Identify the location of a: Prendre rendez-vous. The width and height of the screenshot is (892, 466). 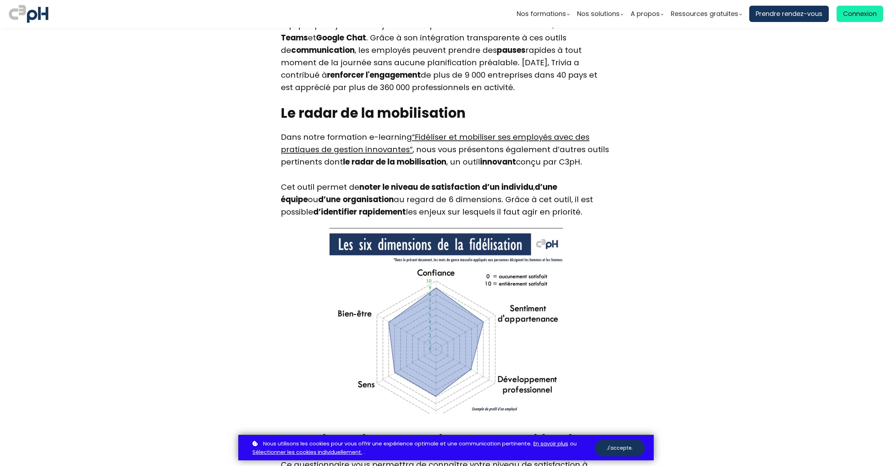
(789, 14).